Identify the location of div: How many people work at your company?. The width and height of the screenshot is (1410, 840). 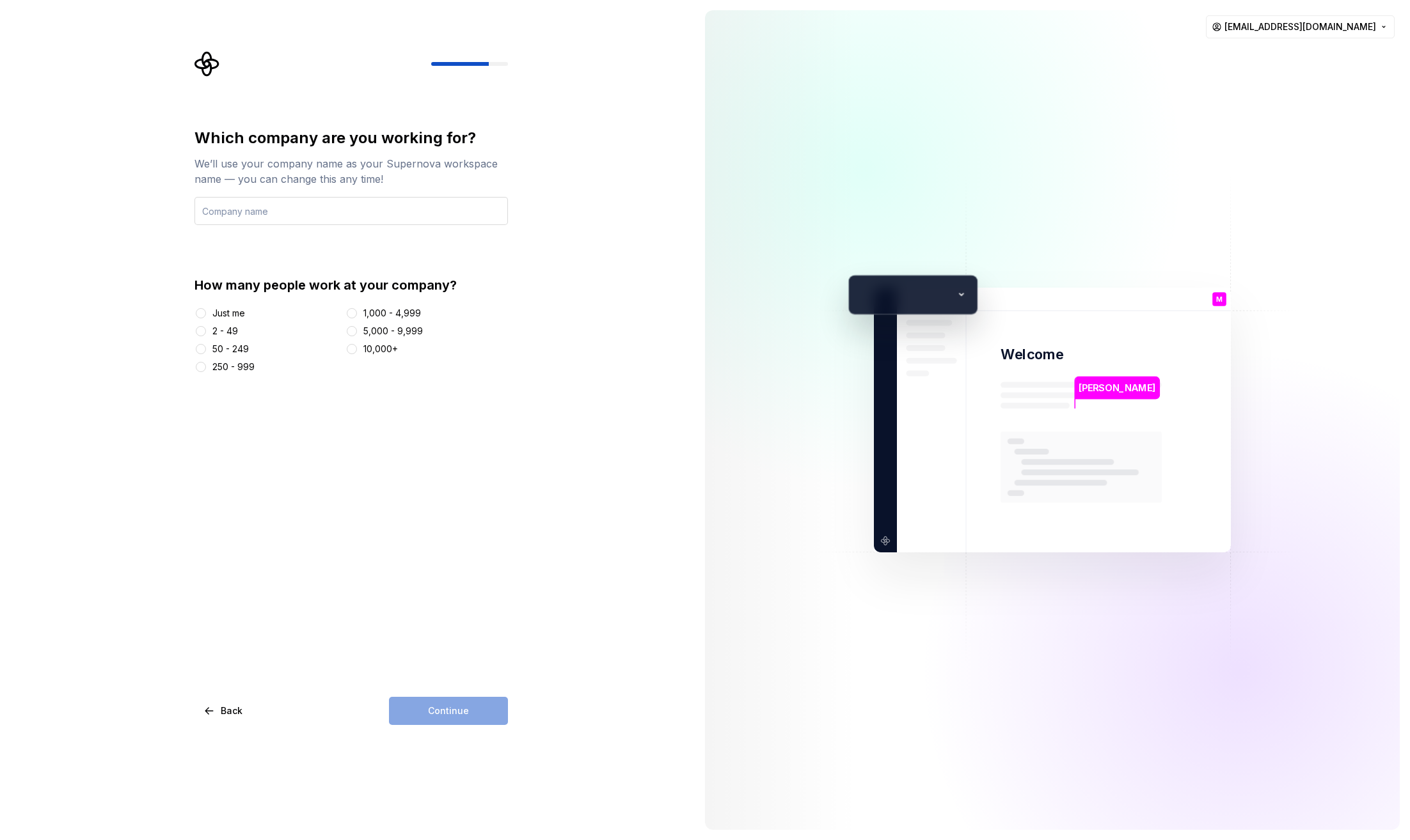
(351, 286).